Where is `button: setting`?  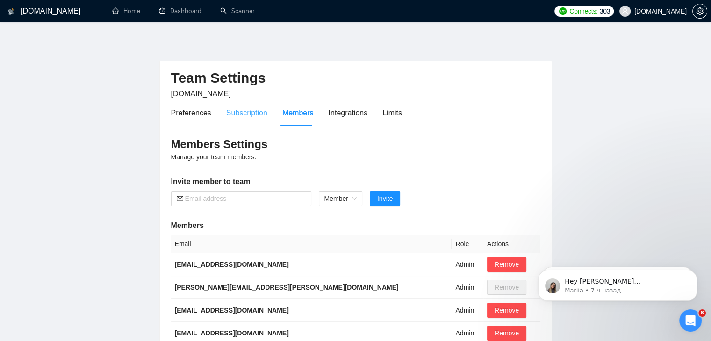
button: setting is located at coordinates (700, 11).